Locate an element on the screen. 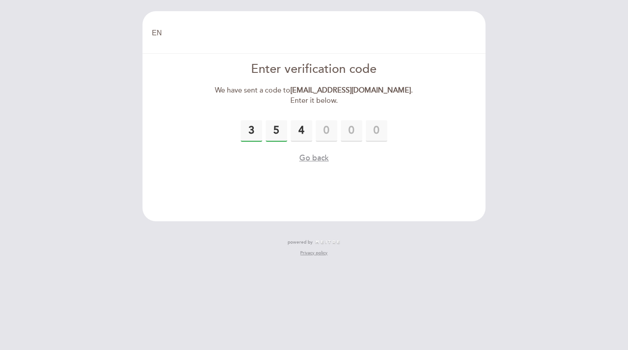  a: powered by is located at coordinates (314, 242).